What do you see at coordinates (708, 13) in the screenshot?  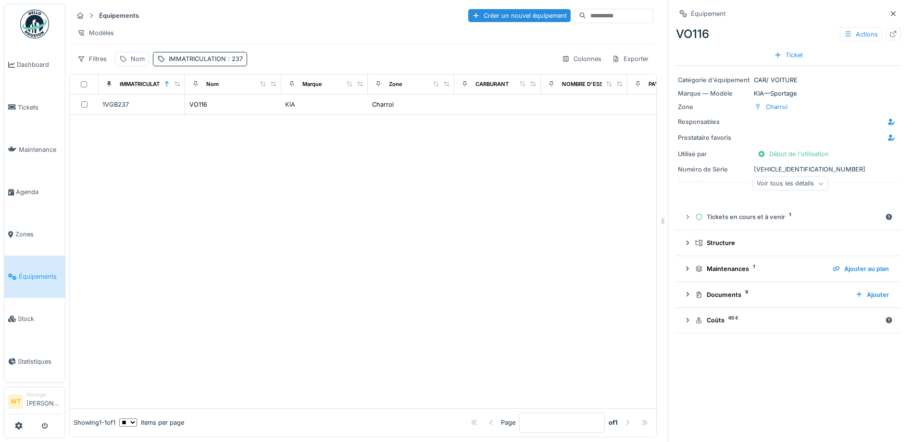 I see `div: Équipement` at bounding box center [708, 13].